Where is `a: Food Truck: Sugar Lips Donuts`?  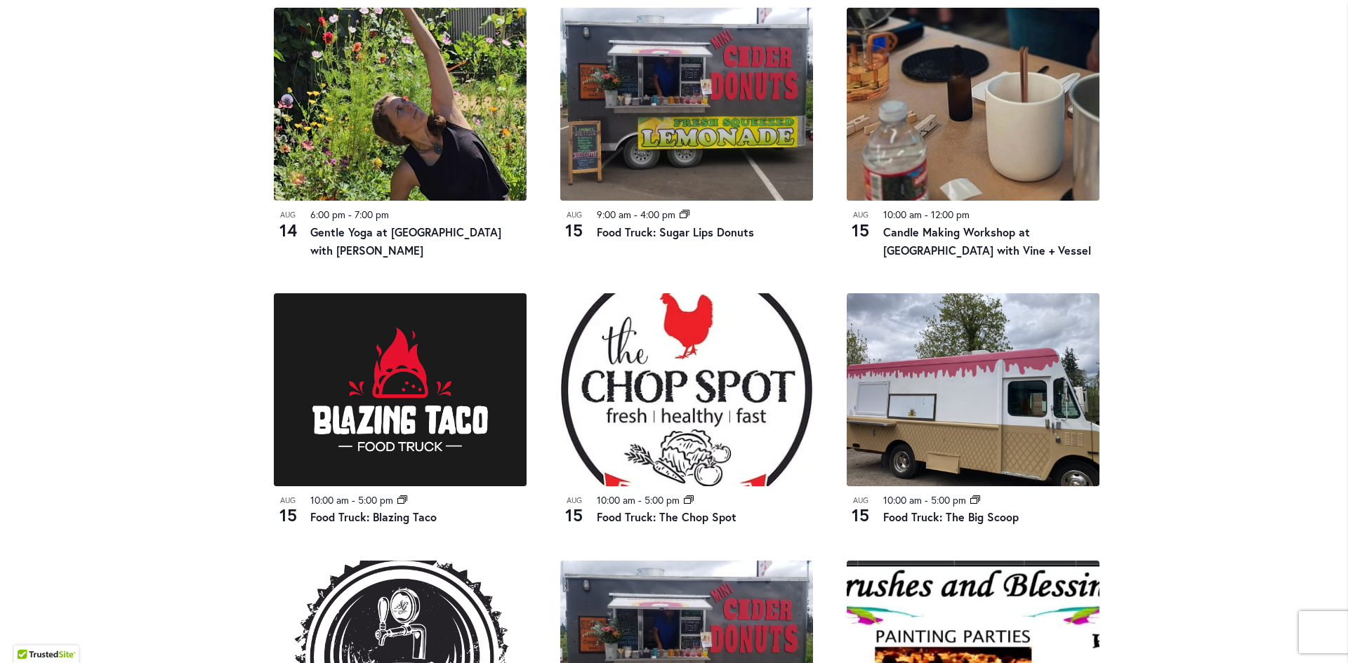
a: Food Truck: Sugar Lips Donuts is located at coordinates (675, 232).